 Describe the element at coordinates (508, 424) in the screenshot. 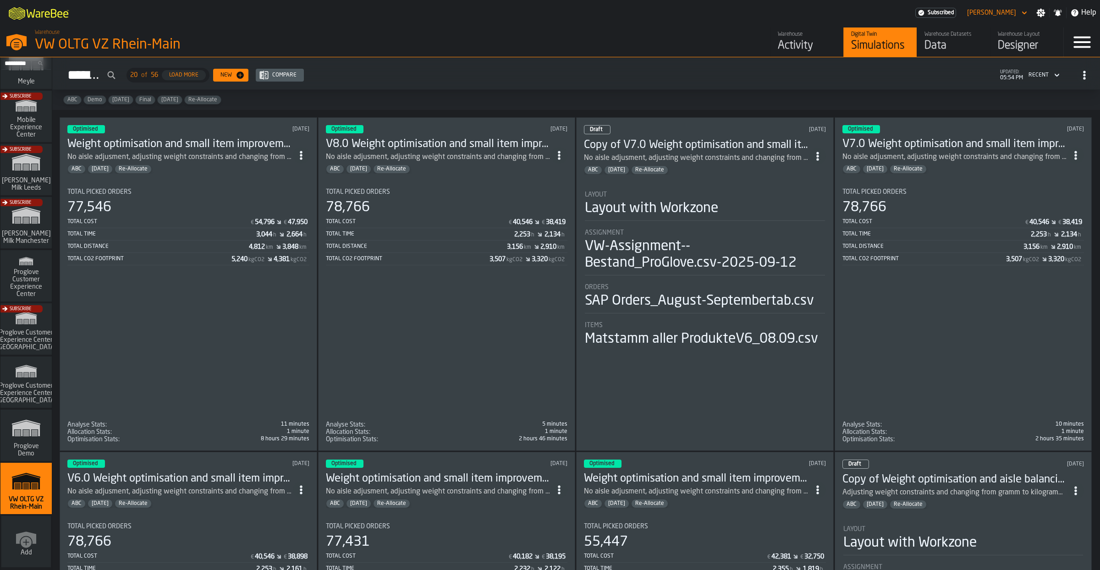

I see `div: 5 minutes` at that location.